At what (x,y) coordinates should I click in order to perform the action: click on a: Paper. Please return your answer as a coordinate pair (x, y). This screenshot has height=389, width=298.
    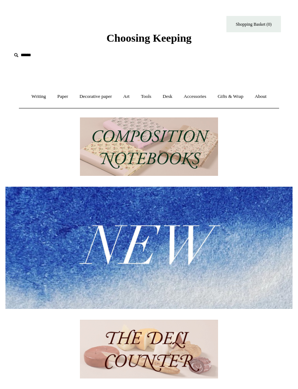
    Looking at the image, I should click on (63, 97).